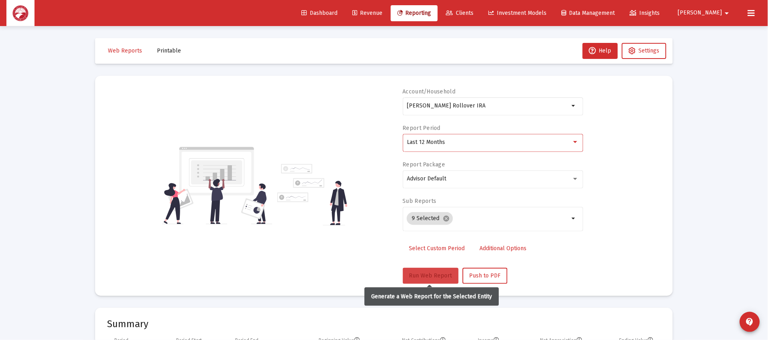 The height and width of the screenshot is (340, 768). I want to click on label: Sub Reports, so click(420, 201).